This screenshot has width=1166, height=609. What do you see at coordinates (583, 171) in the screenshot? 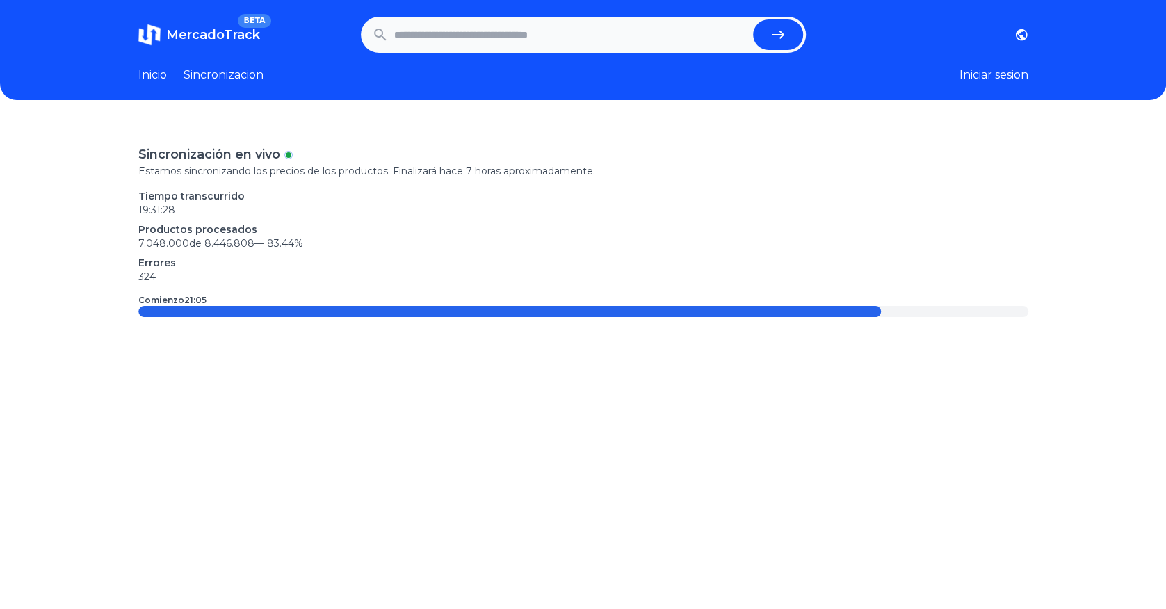
I see `p: Estamos sincronizando los precios de los productos. Finalizará hace 7 horas aproximadamente.` at bounding box center [583, 171].